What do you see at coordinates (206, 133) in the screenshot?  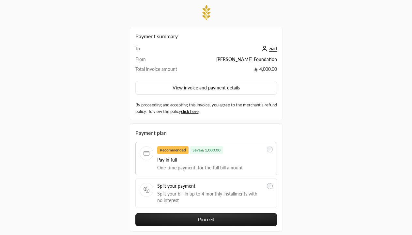 I see `div: Payment plan` at bounding box center [206, 133].